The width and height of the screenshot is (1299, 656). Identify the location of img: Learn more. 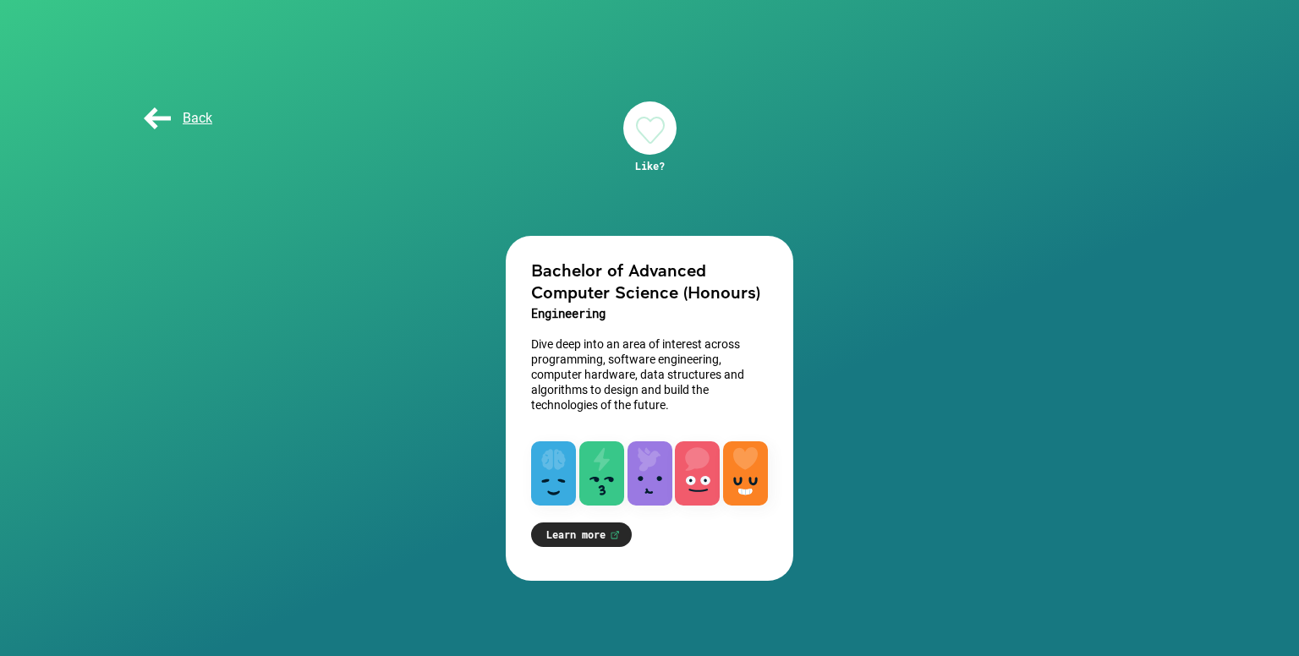
(615, 535).